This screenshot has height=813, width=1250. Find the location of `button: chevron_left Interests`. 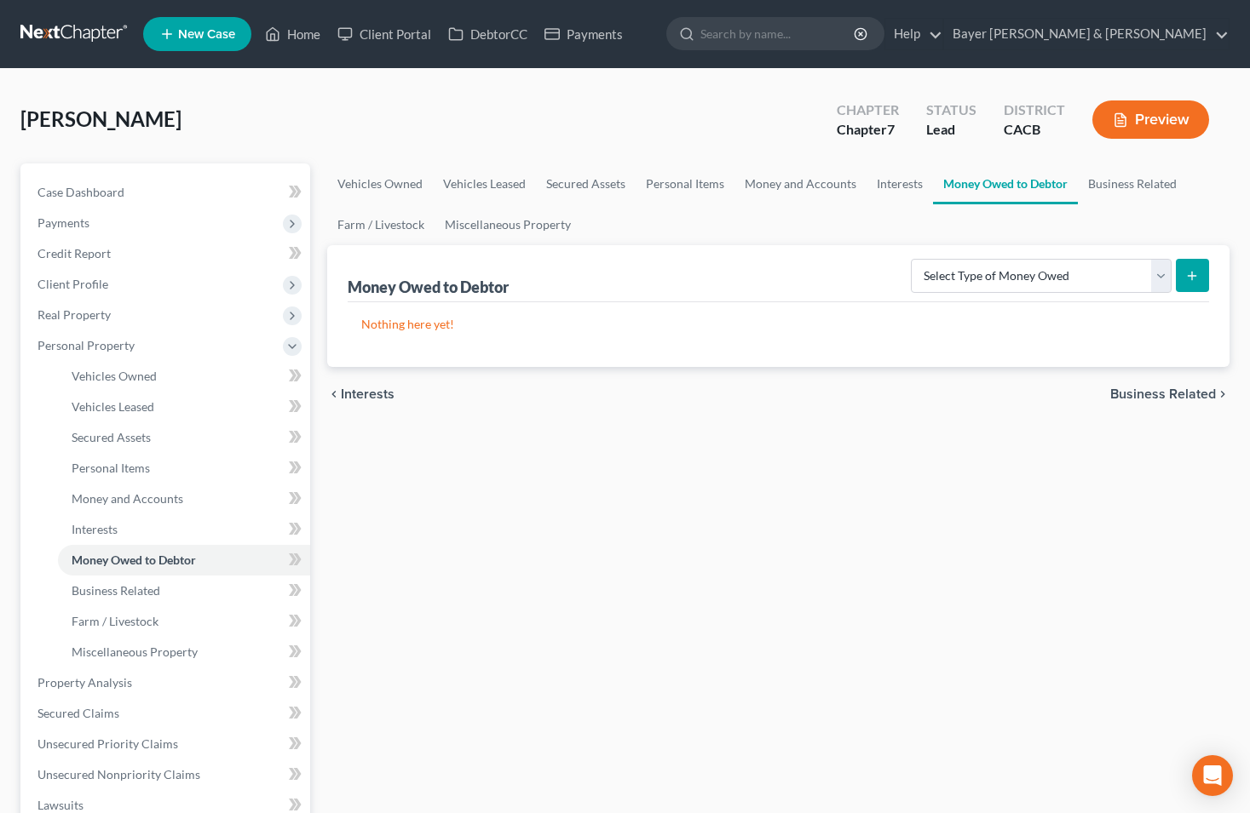

button: chevron_left Interests is located at coordinates (360, 394).